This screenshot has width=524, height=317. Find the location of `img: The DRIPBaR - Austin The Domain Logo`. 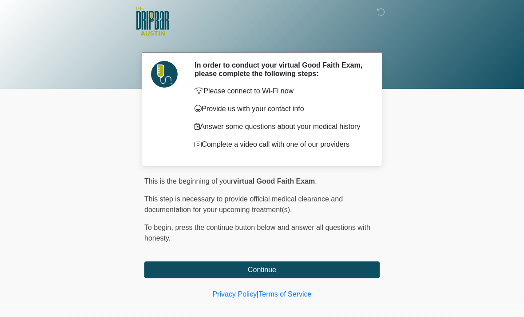

img: The DRIPBaR - Austin The Domain Logo is located at coordinates (152, 21).